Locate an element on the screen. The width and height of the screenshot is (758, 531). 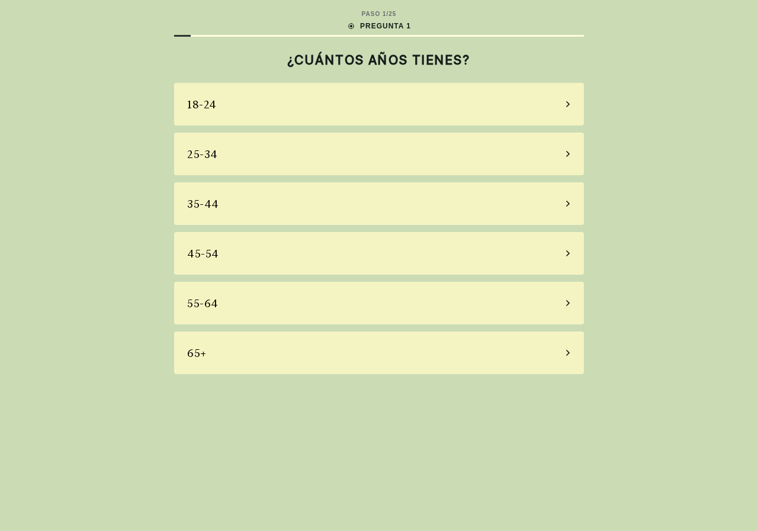
div: 45-54 is located at coordinates (203, 254).